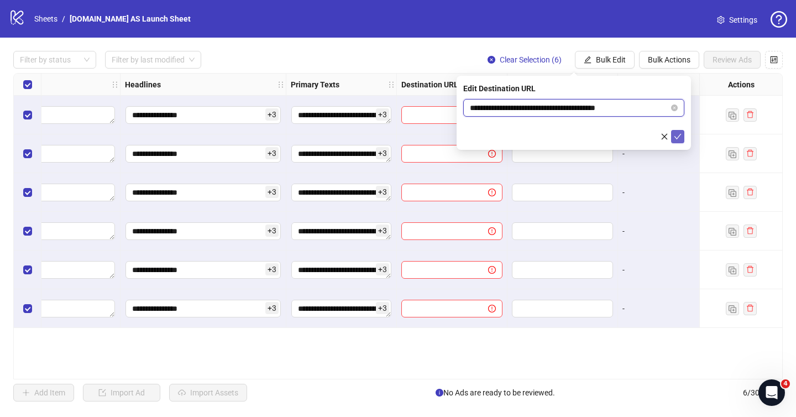 The height and width of the screenshot is (417, 796). I want to click on span: 4, so click(786, 384).